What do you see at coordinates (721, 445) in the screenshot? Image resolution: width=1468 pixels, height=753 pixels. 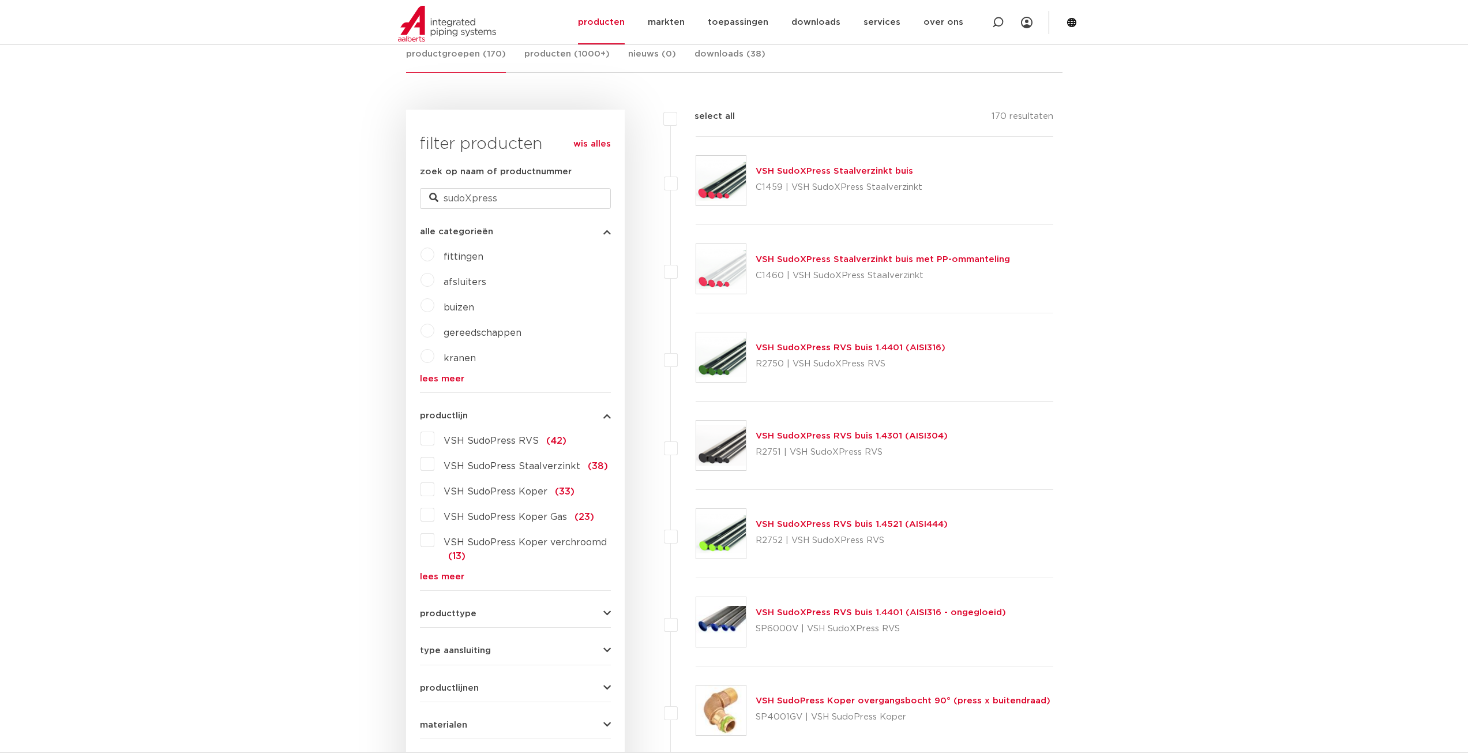 I see `img: Thumbnail for VSH SudoXPress RVS buis 1.4301 (AISI304)` at bounding box center [721, 445].